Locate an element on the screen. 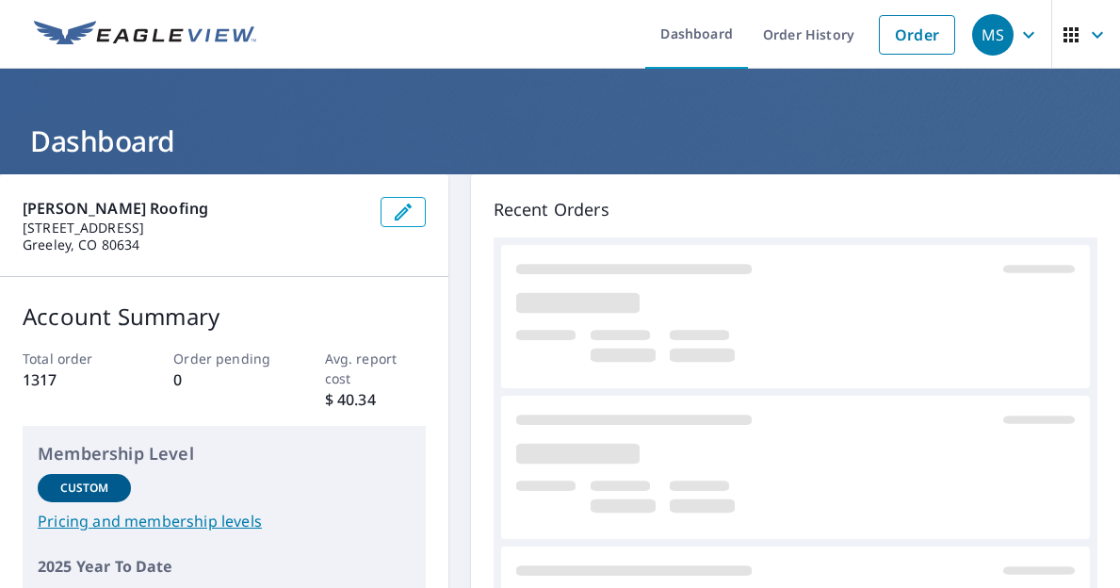  p: Avg. report cost is located at coordinates (375, 368).